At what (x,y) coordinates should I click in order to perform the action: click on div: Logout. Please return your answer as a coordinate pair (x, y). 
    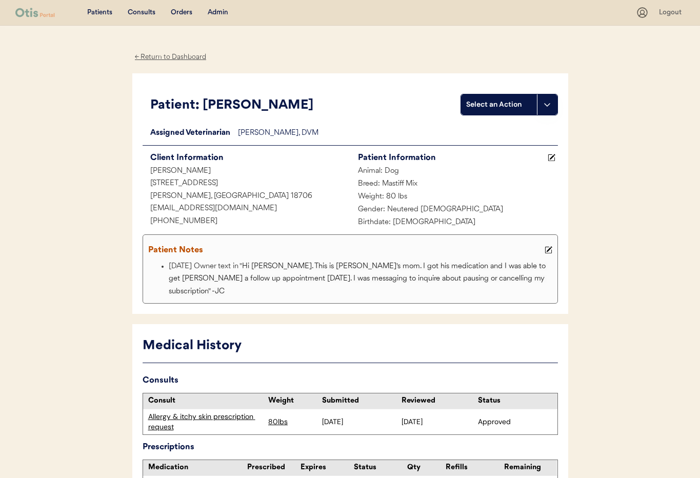
    Looking at the image, I should click on (672, 13).